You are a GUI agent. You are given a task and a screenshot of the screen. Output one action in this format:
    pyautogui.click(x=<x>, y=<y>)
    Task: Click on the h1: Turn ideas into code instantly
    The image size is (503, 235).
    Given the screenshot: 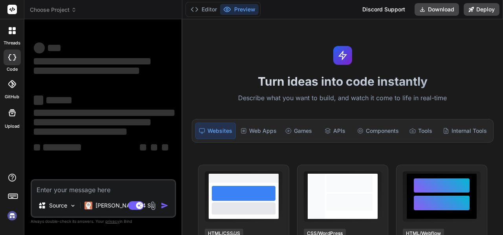 What is the action you would take?
    pyautogui.click(x=343, y=81)
    